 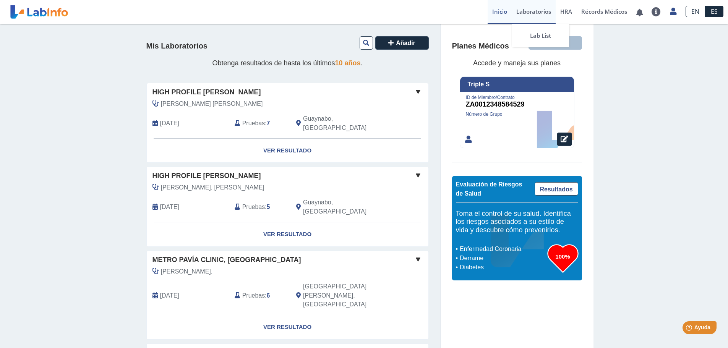 What do you see at coordinates (489, 189) in the screenshot?
I see `span: Evaluación de Riesgos de Salud` at bounding box center [489, 189].